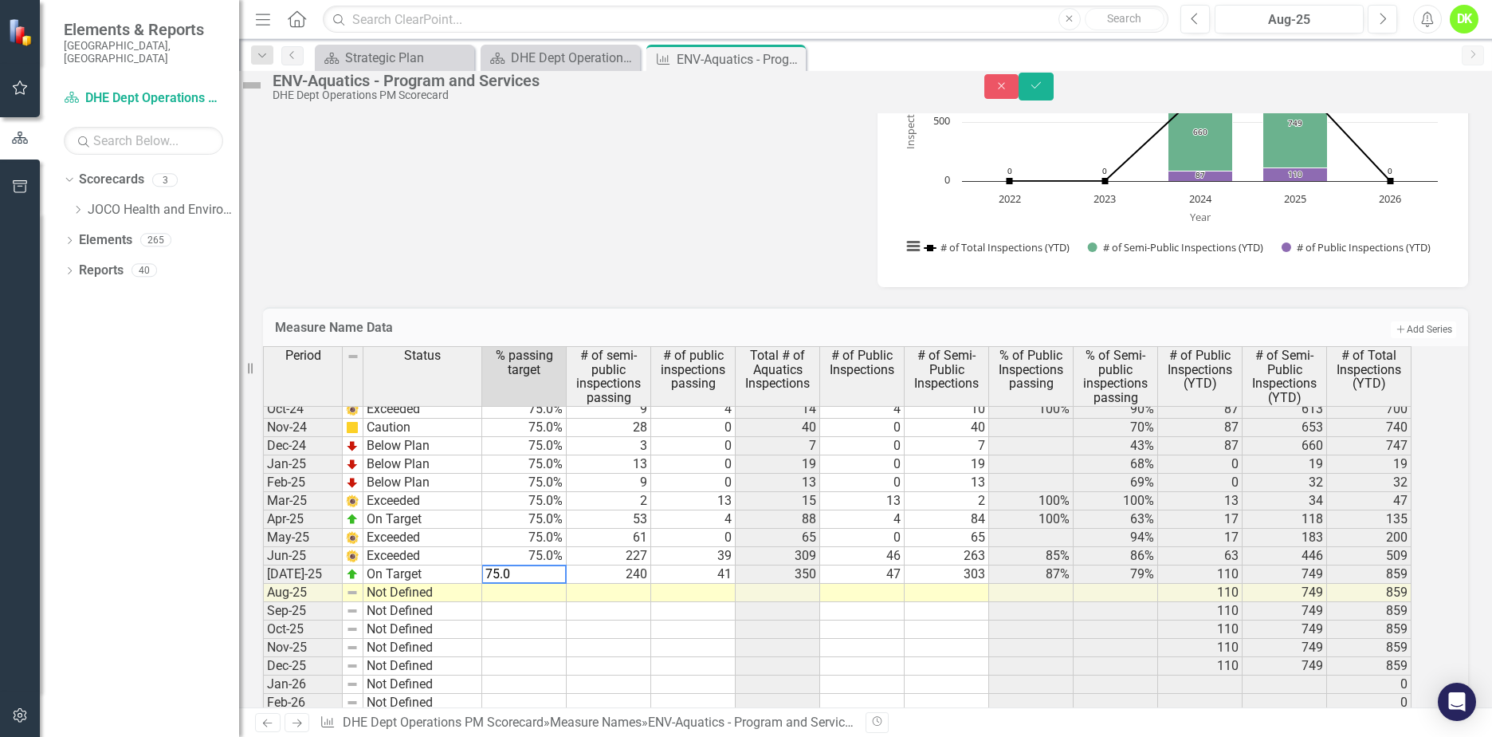 This screenshot has width=1492, height=737. Describe the element at coordinates (352, 427) in the screenshot. I see `img: cBAA0RP0Y6D5n+AAAAAElFTkSuQmCC` at that location.